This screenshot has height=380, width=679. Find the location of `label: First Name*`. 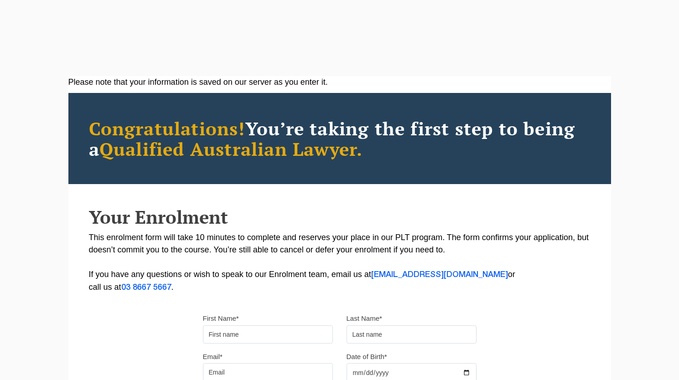

label: First Name* is located at coordinates (221, 319).